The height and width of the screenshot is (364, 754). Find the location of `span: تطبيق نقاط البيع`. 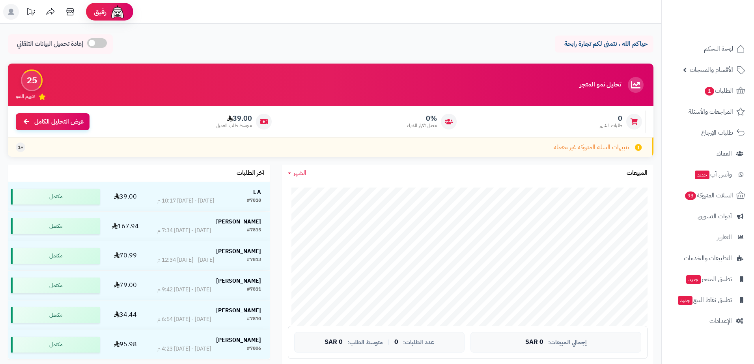

span: تطبيق نقاط البيع is located at coordinates (705, 300).